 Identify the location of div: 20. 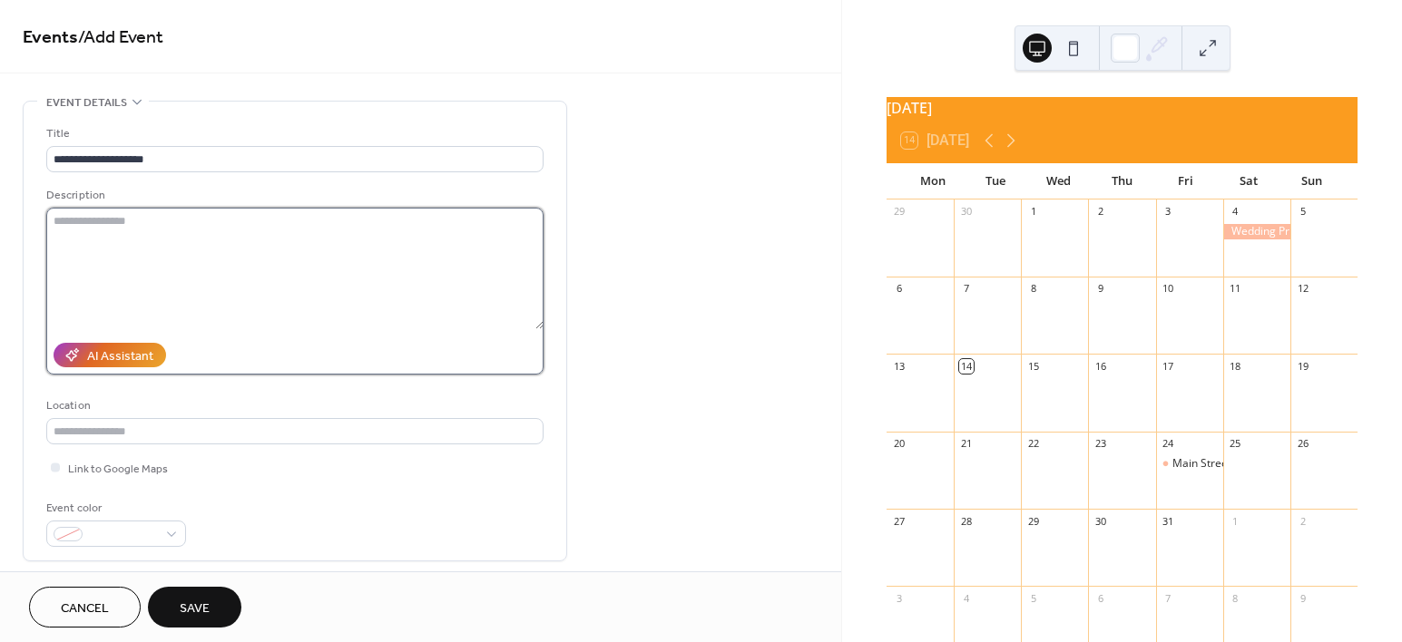
(898, 444).